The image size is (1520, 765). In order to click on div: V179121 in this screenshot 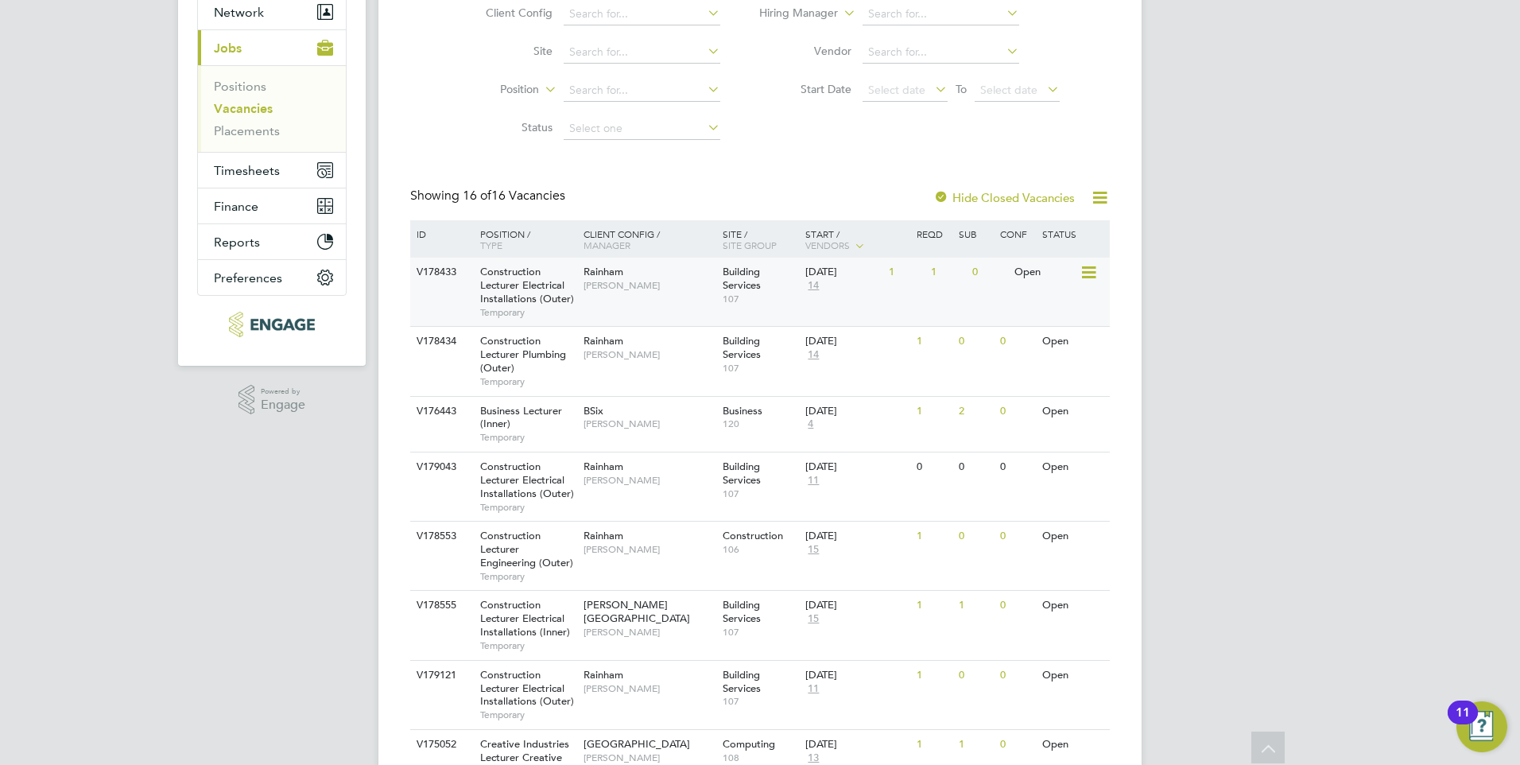, I will do `click(440, 675)`.